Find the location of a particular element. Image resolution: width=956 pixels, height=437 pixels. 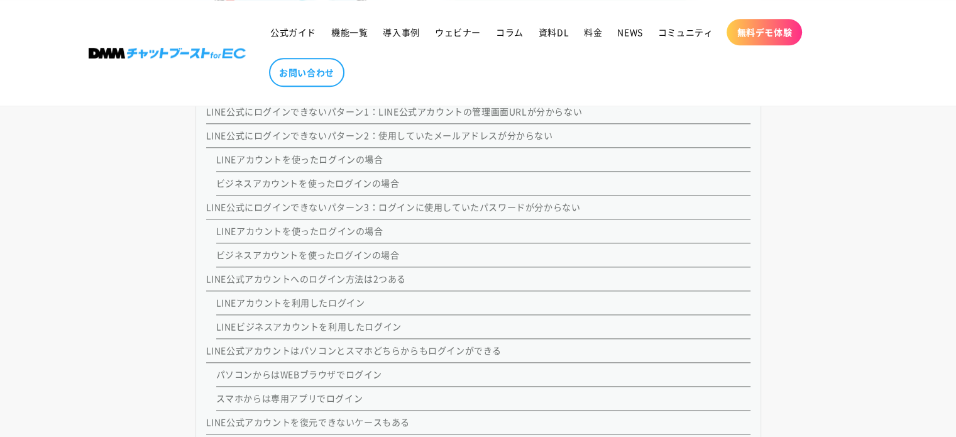

span: コラム is located at coordinates (510, 32).